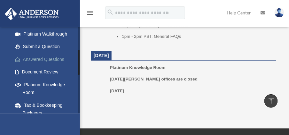  Describe the element at coordinates (47, 47) in the screenshot. I see `a: Submit a Question` at that location.